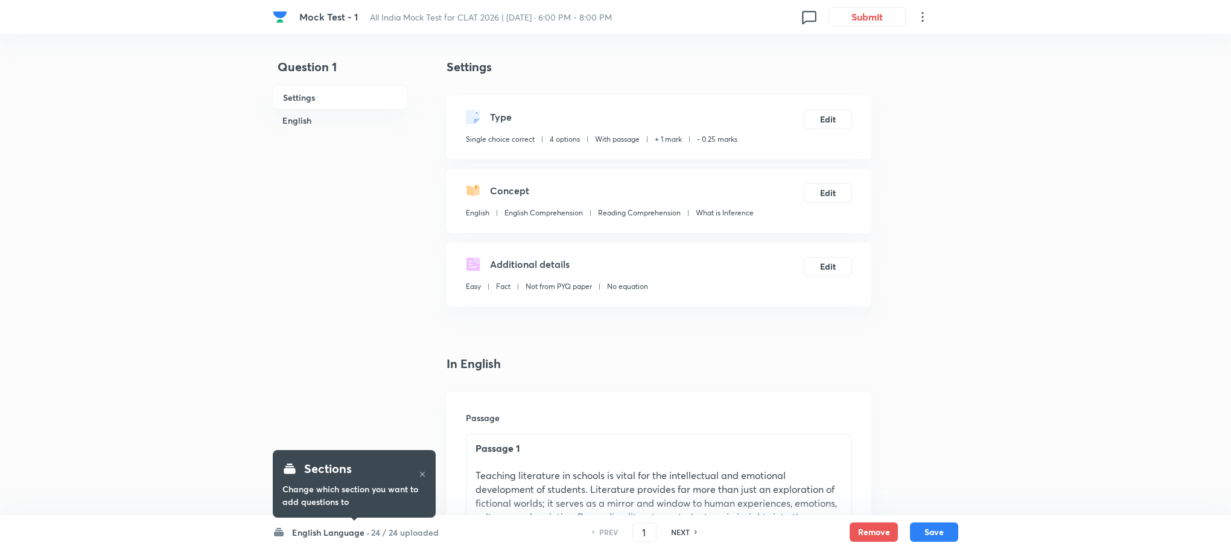 This screenshot has width=1231, height=549. Describe the element at coordinates (934, 532) in the screenshot. I see `button: Save` at that location.